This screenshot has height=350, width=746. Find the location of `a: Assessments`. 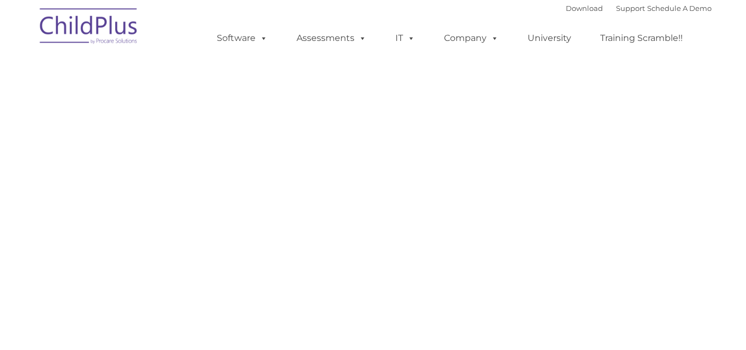

a: Assessments is located at coordinates (331, 38).